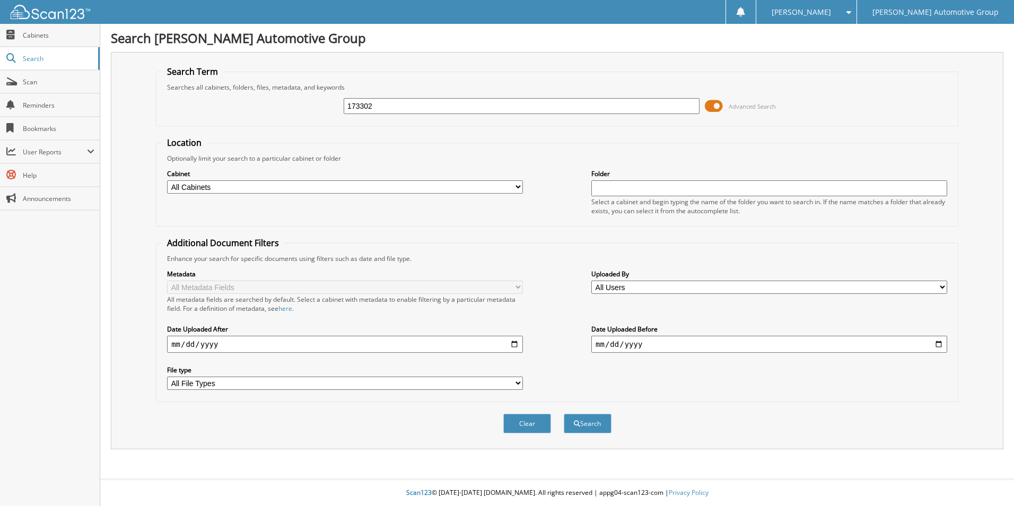 The width and height of the screenshot is (1014, 506). What do you see at coordinates (769, 344) in the screenshot?
I see `input: end` at bounding box center [769, 344].